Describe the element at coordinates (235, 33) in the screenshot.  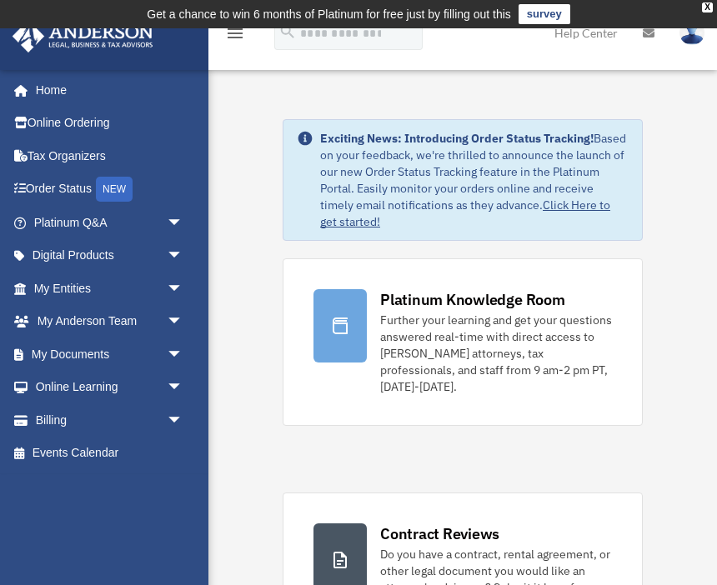
I see `i: menu` at that location.